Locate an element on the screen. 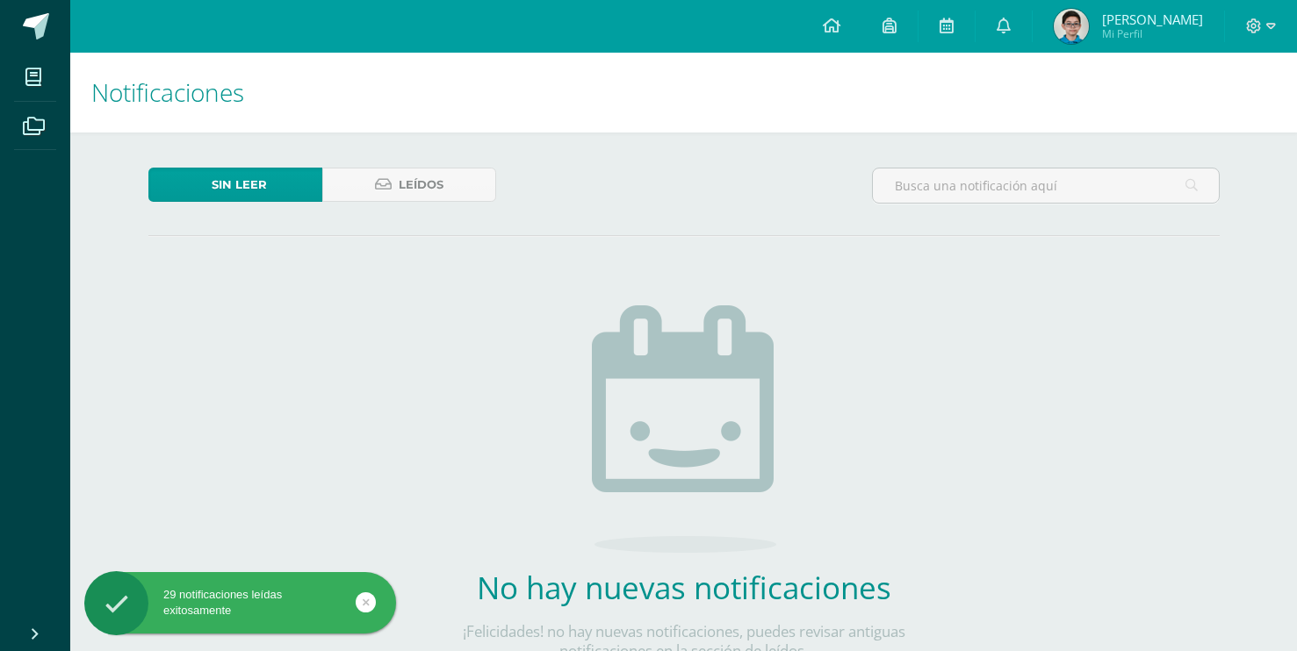  span: Sin leer is located at coordinates (239, 184).